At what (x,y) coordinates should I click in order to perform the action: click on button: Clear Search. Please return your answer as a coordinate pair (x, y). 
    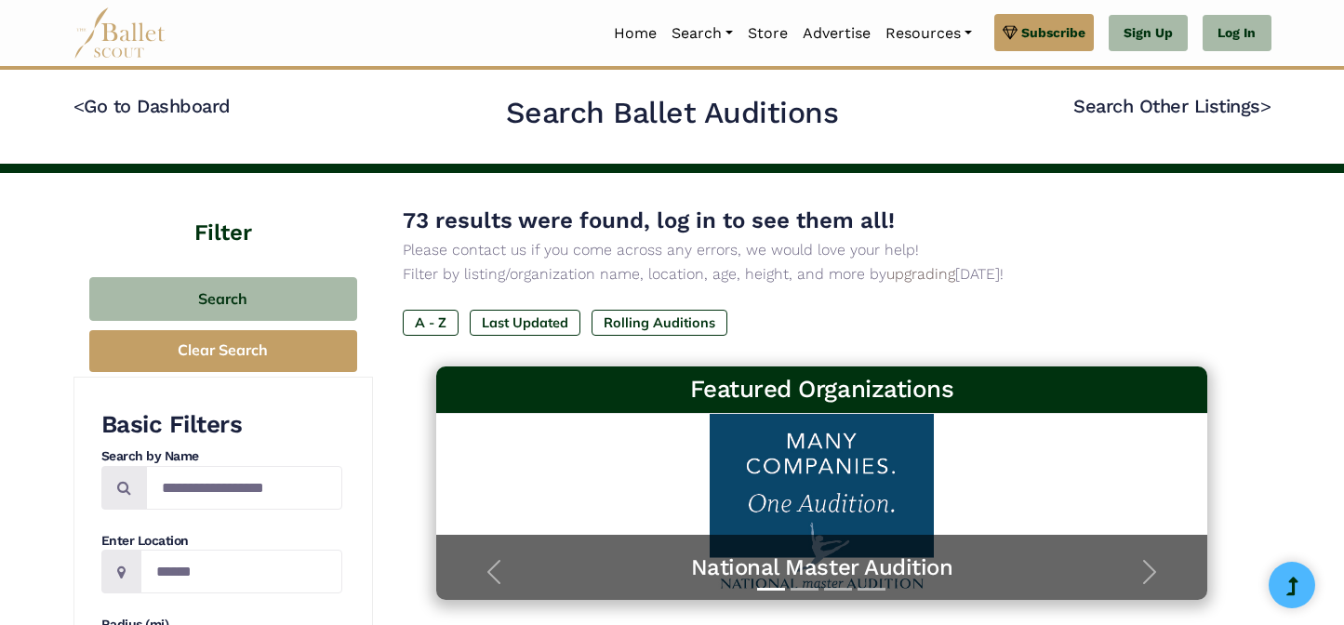
    Looking at the image, I should click on (223, 351).